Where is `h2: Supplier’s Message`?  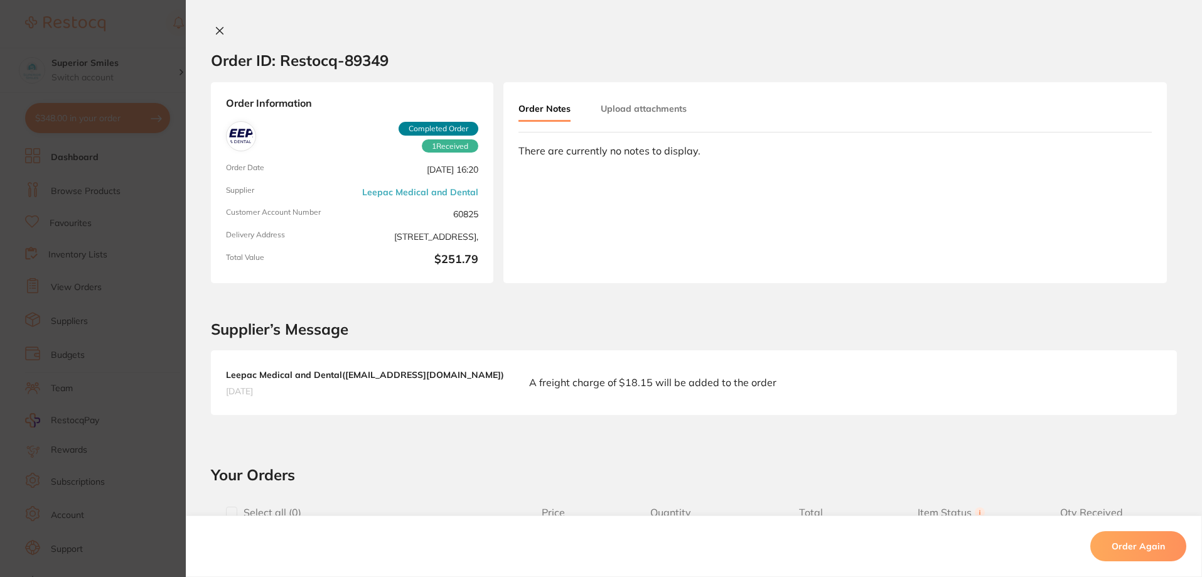 h2: Supplier’s Message is located at coordinates (693, 329).